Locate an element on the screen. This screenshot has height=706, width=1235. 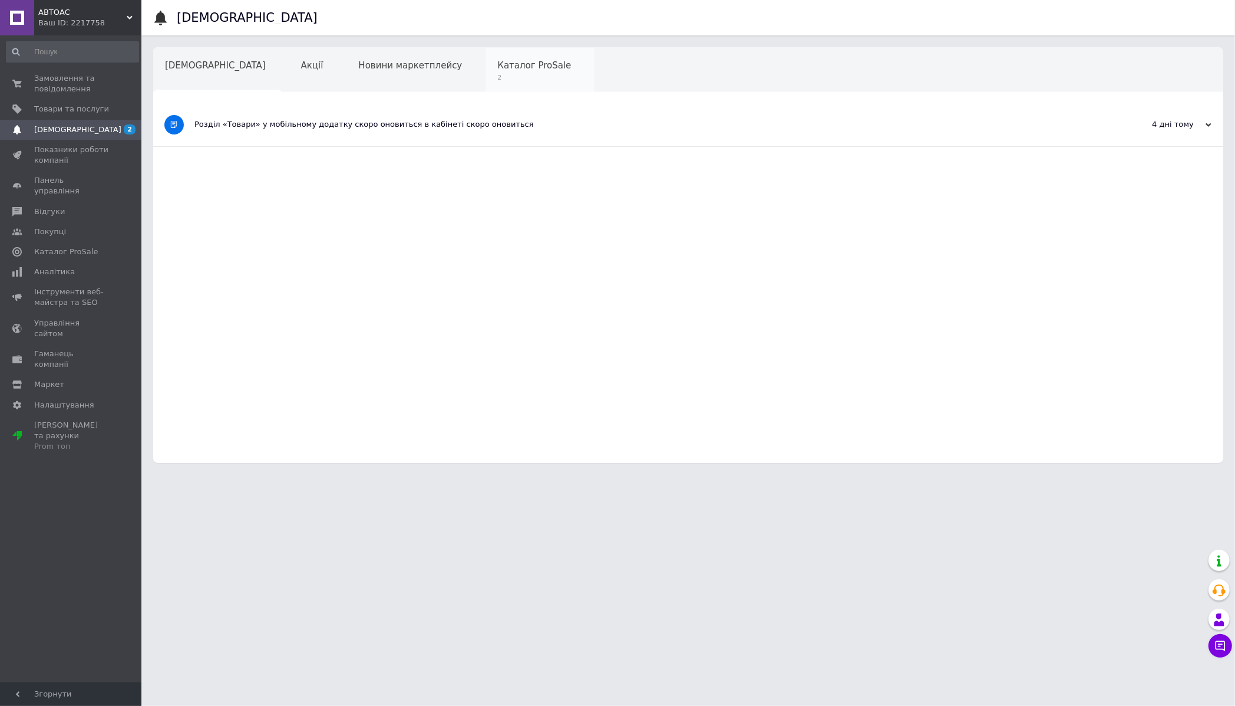
span: Відгуки is located at coordinates (50, 212).